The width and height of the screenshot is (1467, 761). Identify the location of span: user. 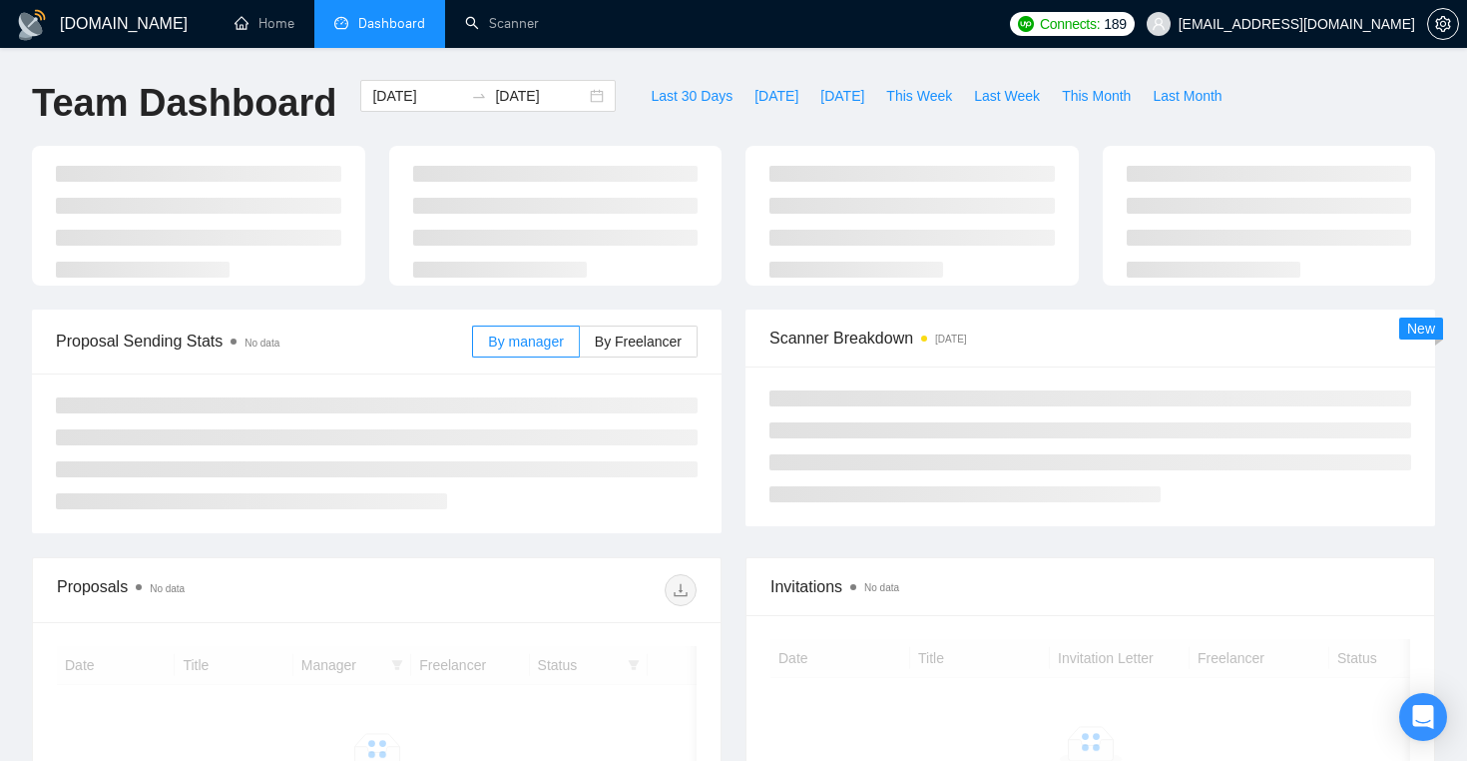
(1159, 24).